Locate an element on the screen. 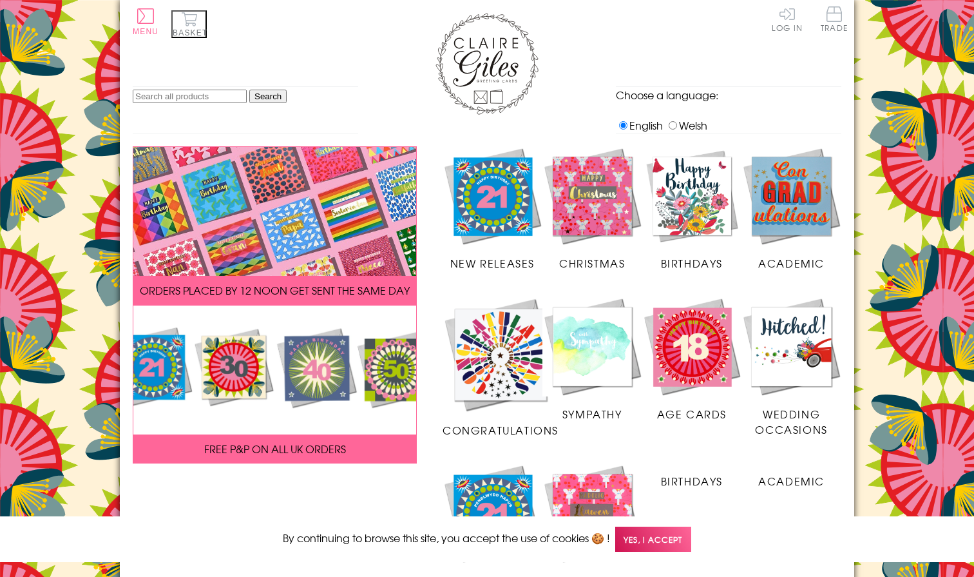  input: Search all products is located at coordinates (189, 96).